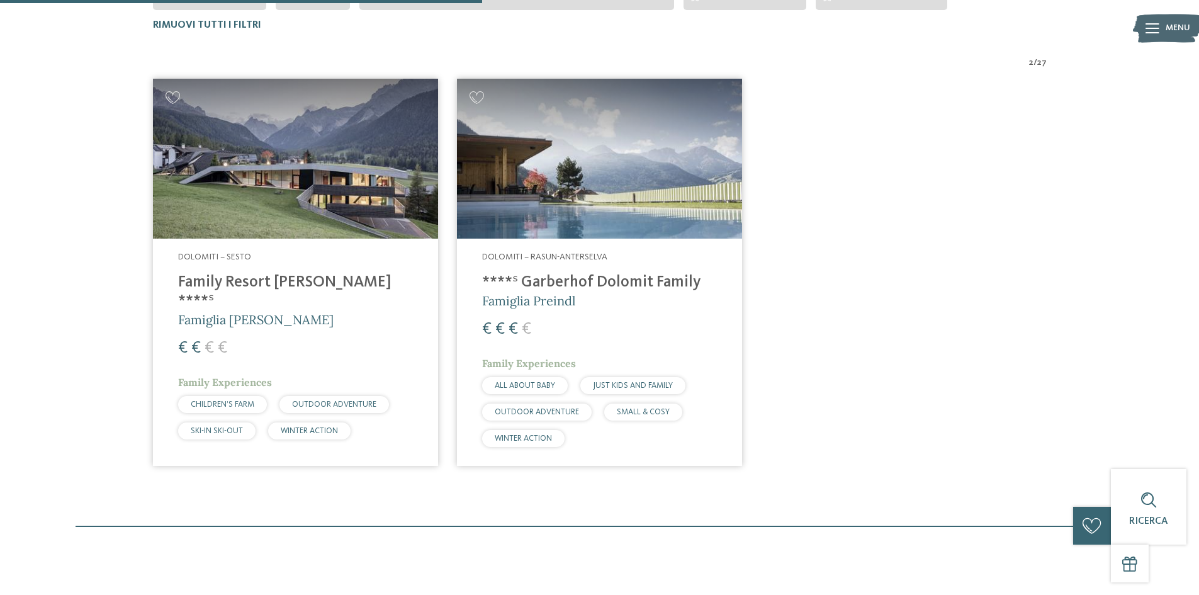 This screenshot has height=595, width=1199. Describe the element at coordinates (544, 257) in the screenshot. I see `span: Dolomiti – Rasun-Anterselva` at that location.